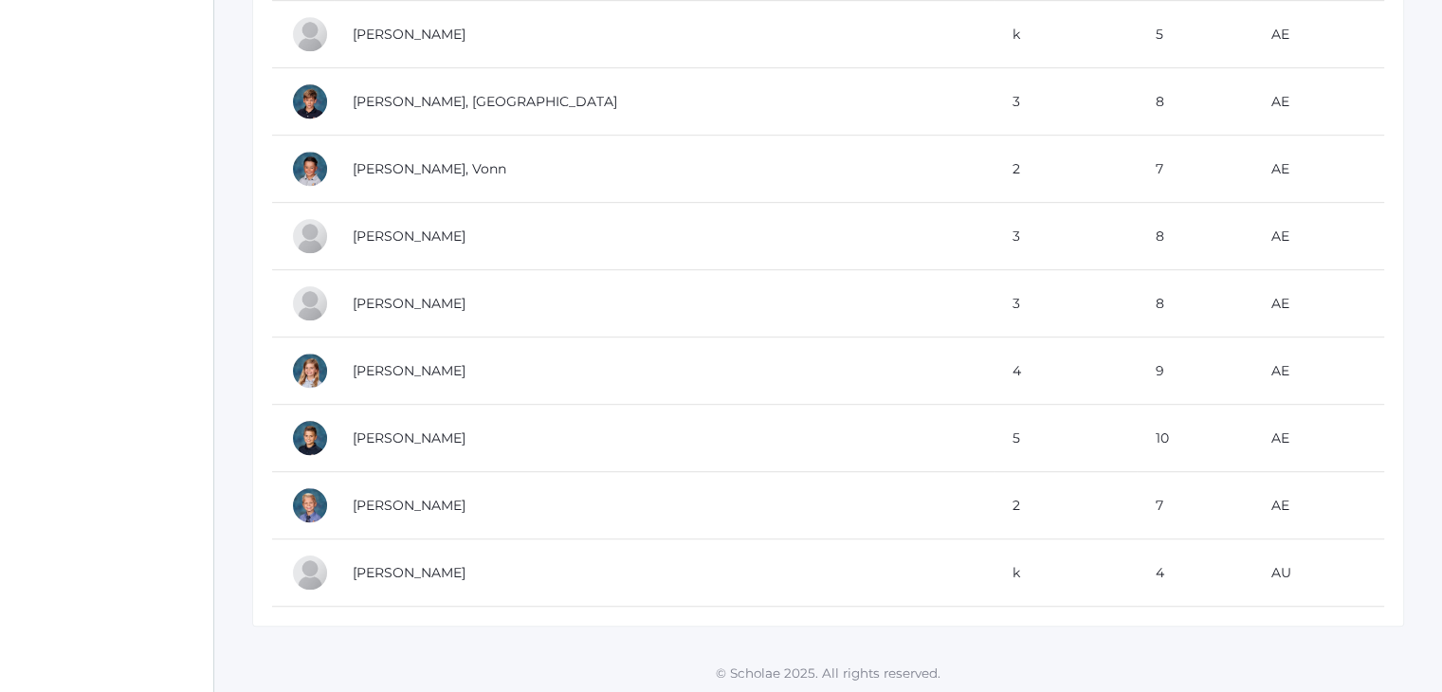  What do you see at coordinates (1194, 371) in the screenshot?
I see `td: 9` at bounding box center [1194, 371].